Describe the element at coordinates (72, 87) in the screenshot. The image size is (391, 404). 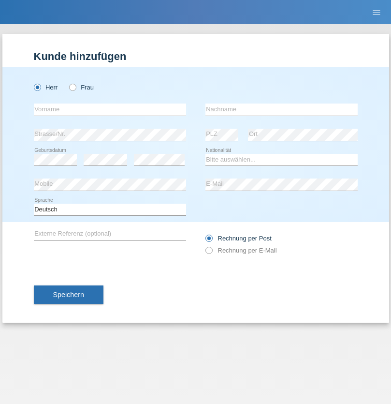
I see `input: Frau` at that location.